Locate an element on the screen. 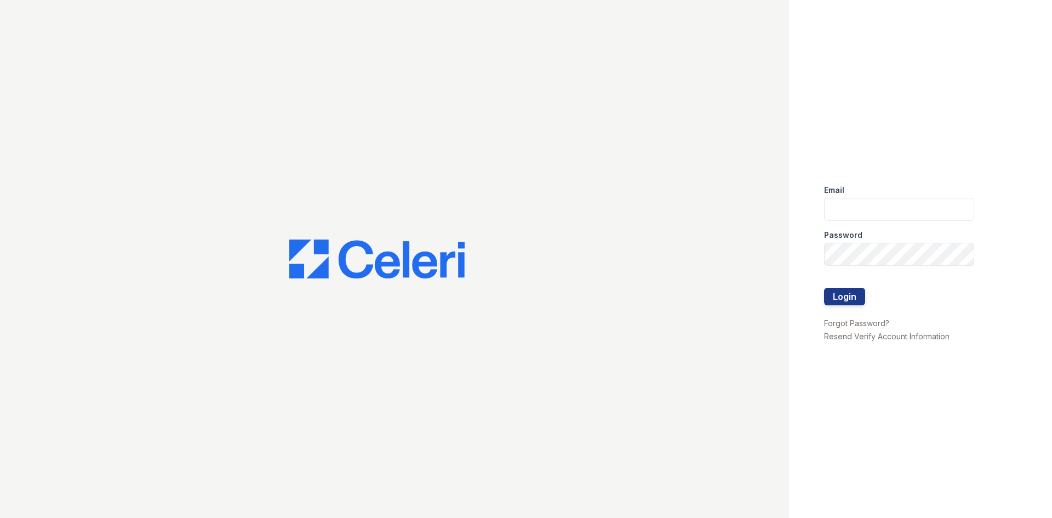 The height and width of the screenshot is (518, 1052). a: Resend Verify Account Information is located at coordinates (887, 336).